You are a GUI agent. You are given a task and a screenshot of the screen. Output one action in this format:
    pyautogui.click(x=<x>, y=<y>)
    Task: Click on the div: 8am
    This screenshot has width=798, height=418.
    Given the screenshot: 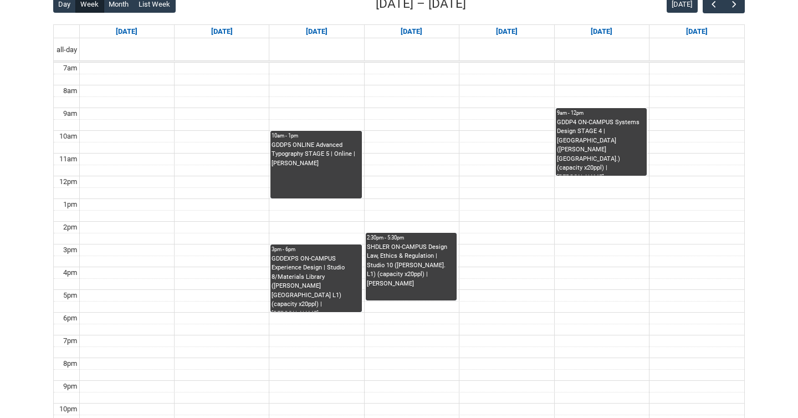 What is the action you would take?
    pyautogui.click(x=70, y=91)
    